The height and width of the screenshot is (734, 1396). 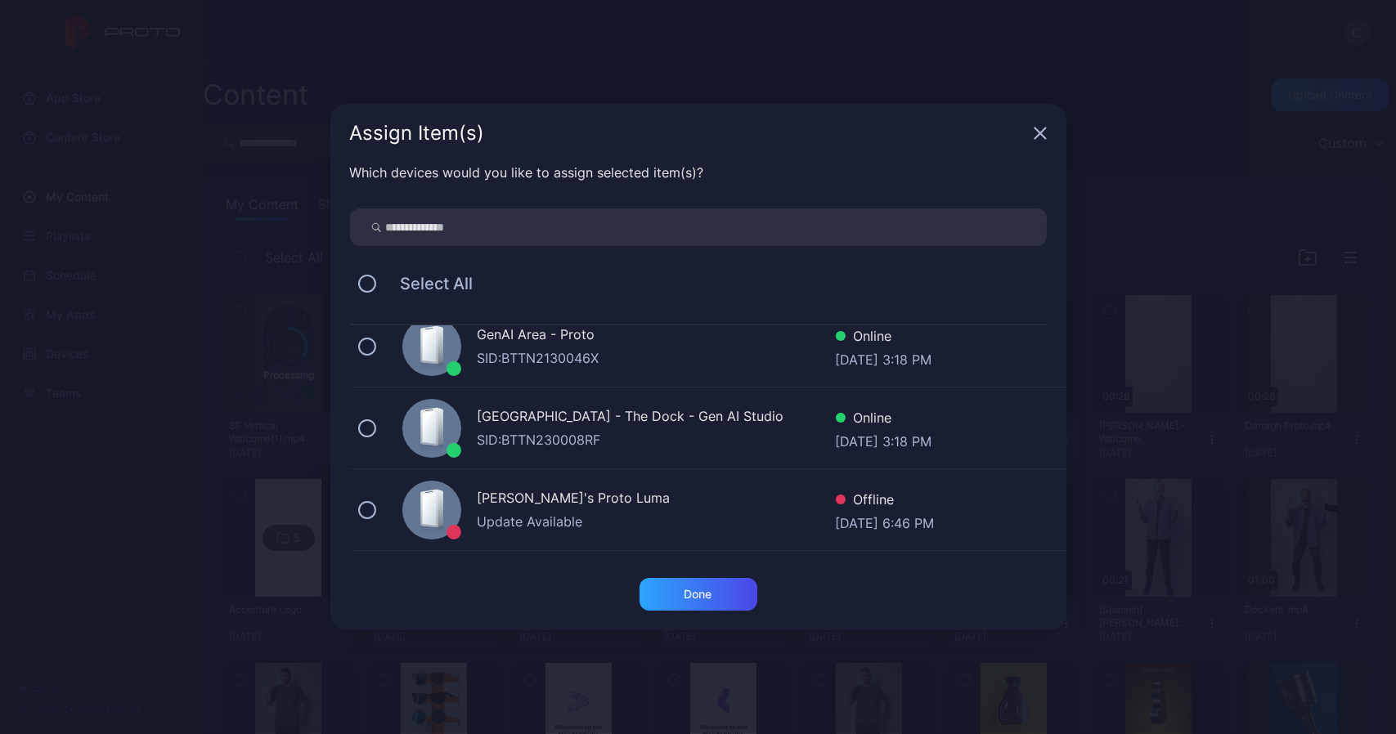 What do you see at coordinates (698, 594) in the screenshot?
I see `div: Done` at bounding box center [698, 594].